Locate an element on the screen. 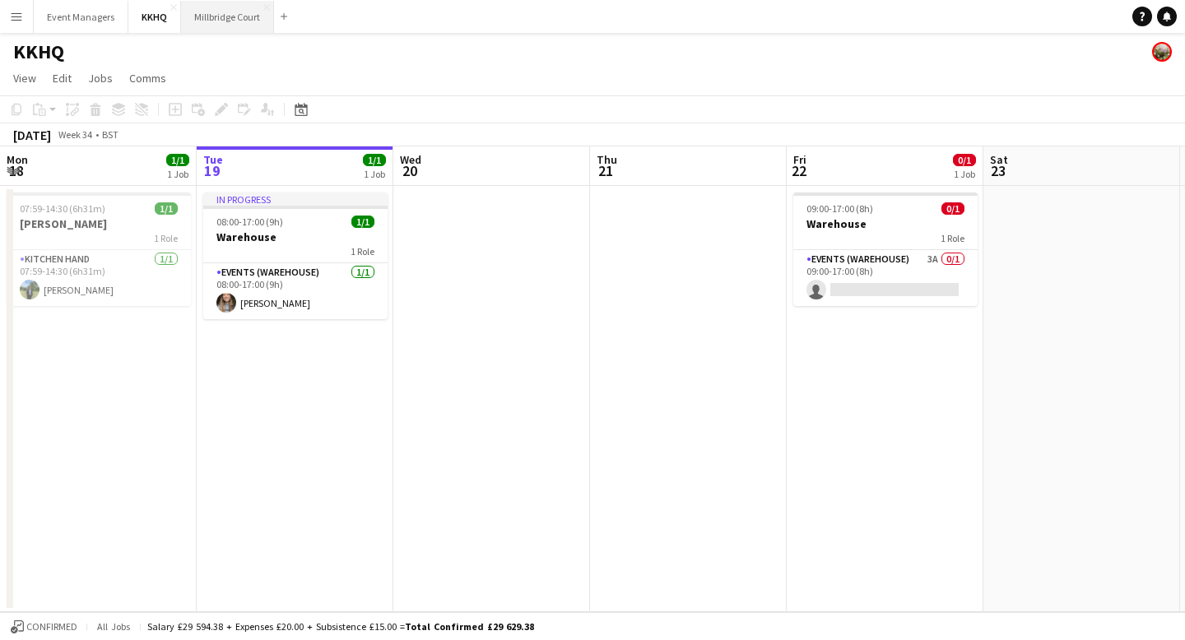 The height and width of the screenshot is (640, 1185). span: 09:00-17:00 (8h) is located at coordinates (840, 208).